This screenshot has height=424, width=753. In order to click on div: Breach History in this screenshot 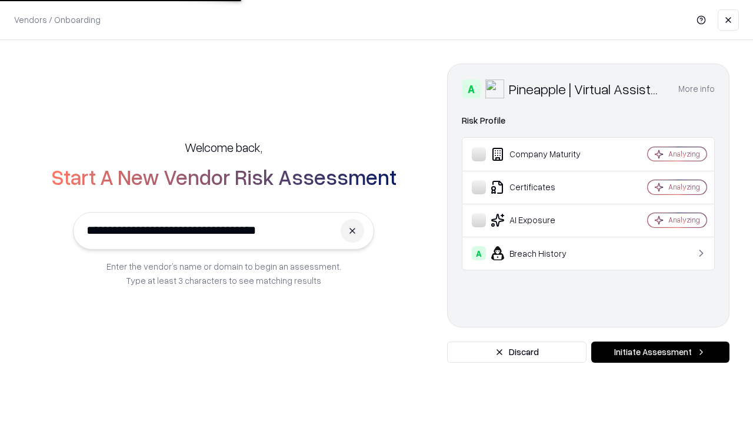, I will do `click(542, 253)`.